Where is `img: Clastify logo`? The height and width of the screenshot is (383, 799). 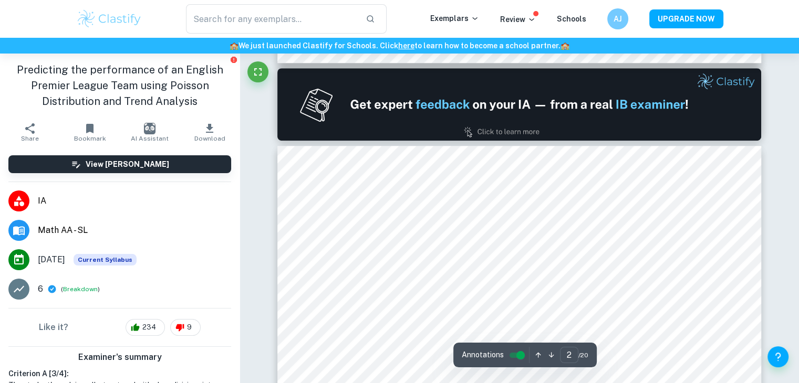 img: Clastify logo is located at coordinates (109, 19).